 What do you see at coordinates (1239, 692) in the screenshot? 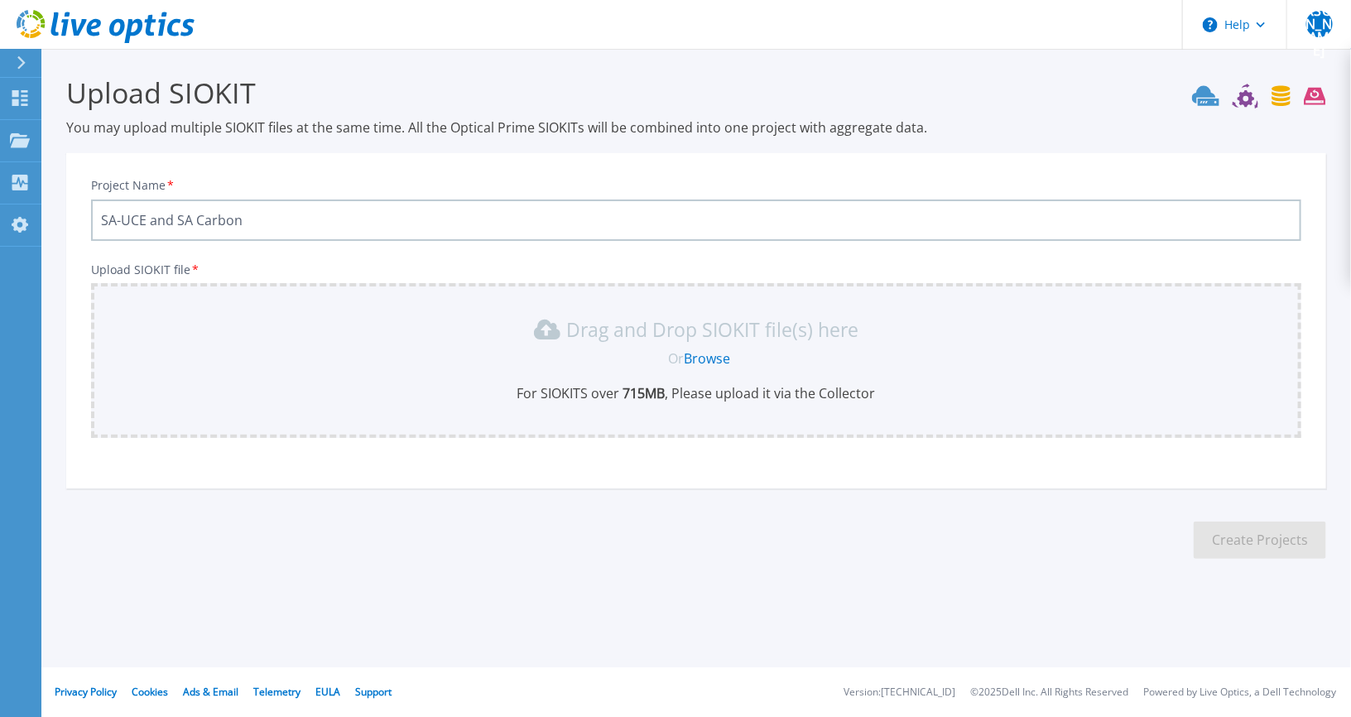
I see `li: Powered by Live Optics, a Dell Technology` at bounding box center [1239, 692].